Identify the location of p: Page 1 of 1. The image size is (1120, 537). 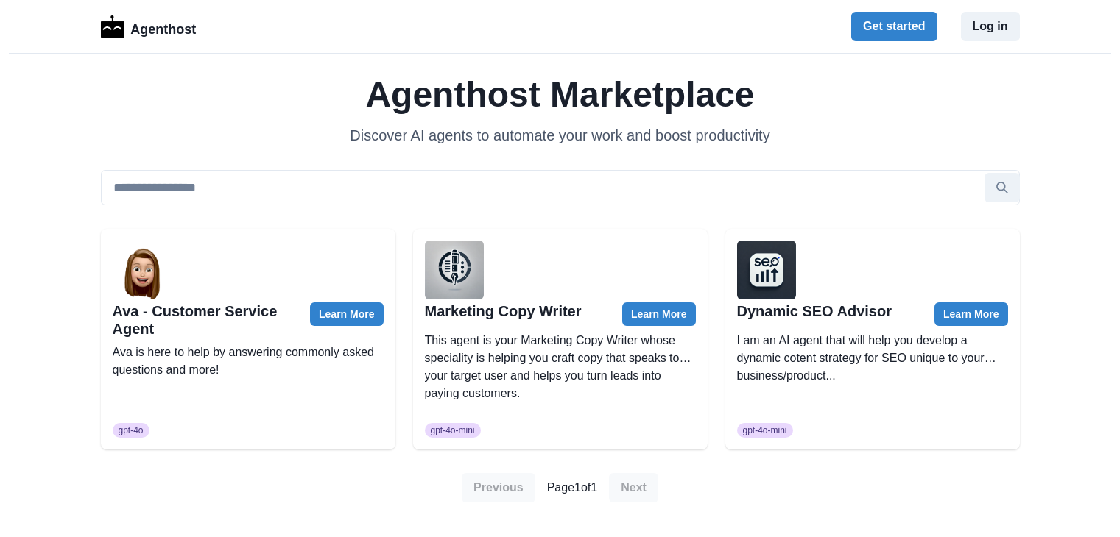
(572, 488).